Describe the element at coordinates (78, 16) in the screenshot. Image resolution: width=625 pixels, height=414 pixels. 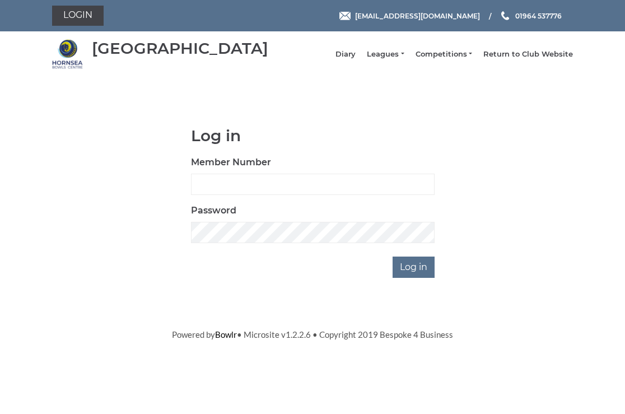
I see `a: Login` at that location.